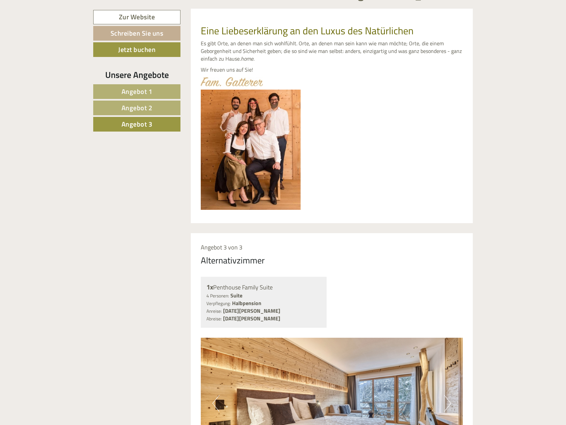 The width and height of the screenshot is (566, 425). Describe the element at coordinates (137, 75) in the screenshot. I see `div: Unsere Angebote` at that location.